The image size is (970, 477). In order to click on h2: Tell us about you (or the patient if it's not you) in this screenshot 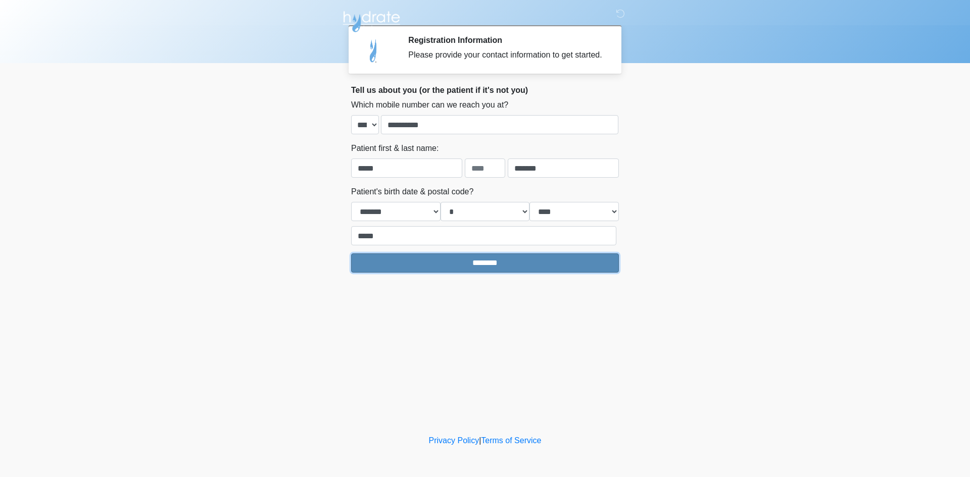, I will do `click(485, 90)`.